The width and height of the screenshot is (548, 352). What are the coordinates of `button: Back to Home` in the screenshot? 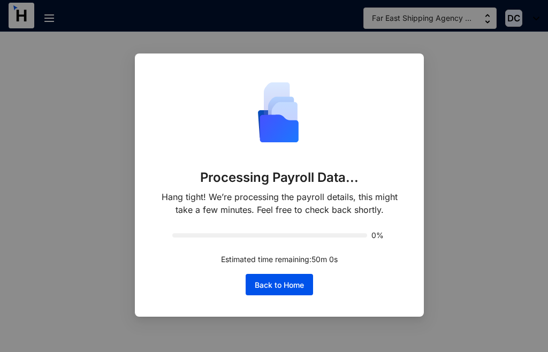 It's located at (280, 285).